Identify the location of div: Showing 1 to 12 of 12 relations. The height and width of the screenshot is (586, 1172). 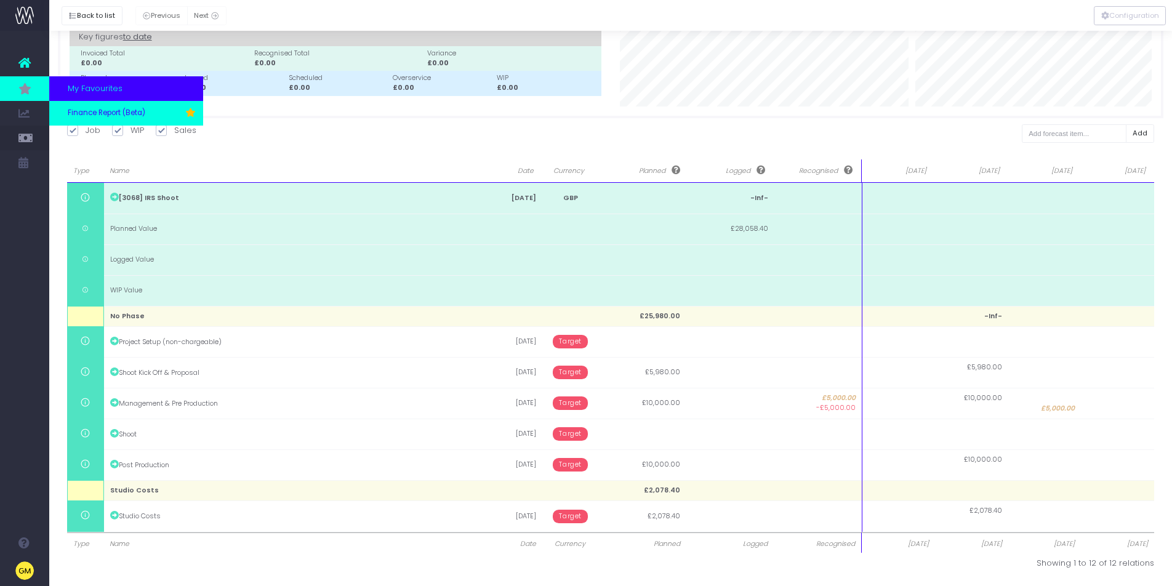
(887, 563).